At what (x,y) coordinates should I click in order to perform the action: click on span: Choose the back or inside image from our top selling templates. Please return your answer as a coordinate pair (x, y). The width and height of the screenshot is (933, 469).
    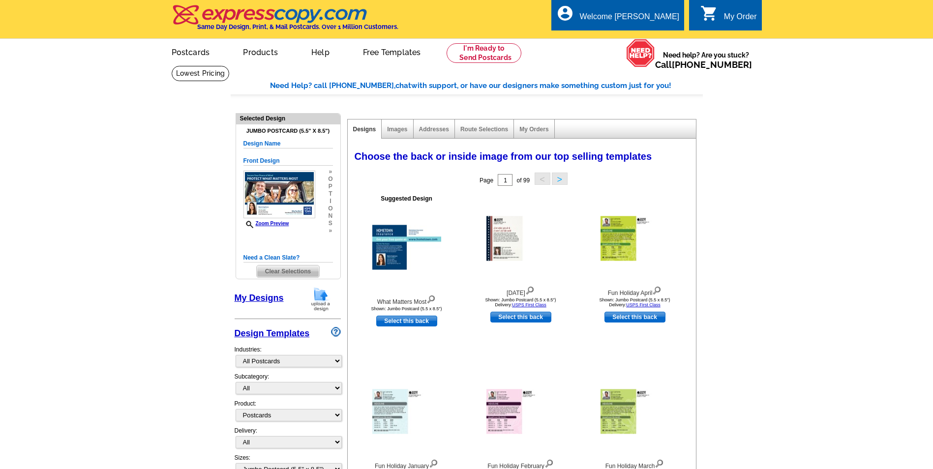
    Looking at the image, I should click on (503, 156).